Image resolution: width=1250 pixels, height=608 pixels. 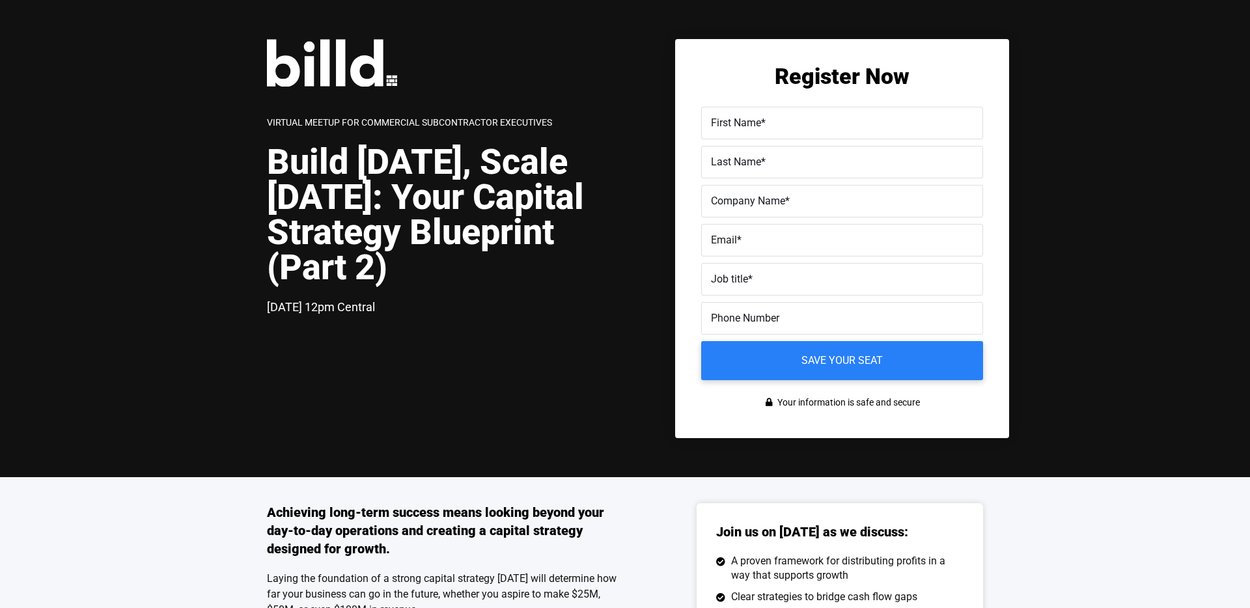 What do you see at coordinates (446, 531) in the screenshot?
I see `h3: Achieving long-term success means looking beyond your day-to-day operations and creating a capita...` at bounding box center [446, 531].